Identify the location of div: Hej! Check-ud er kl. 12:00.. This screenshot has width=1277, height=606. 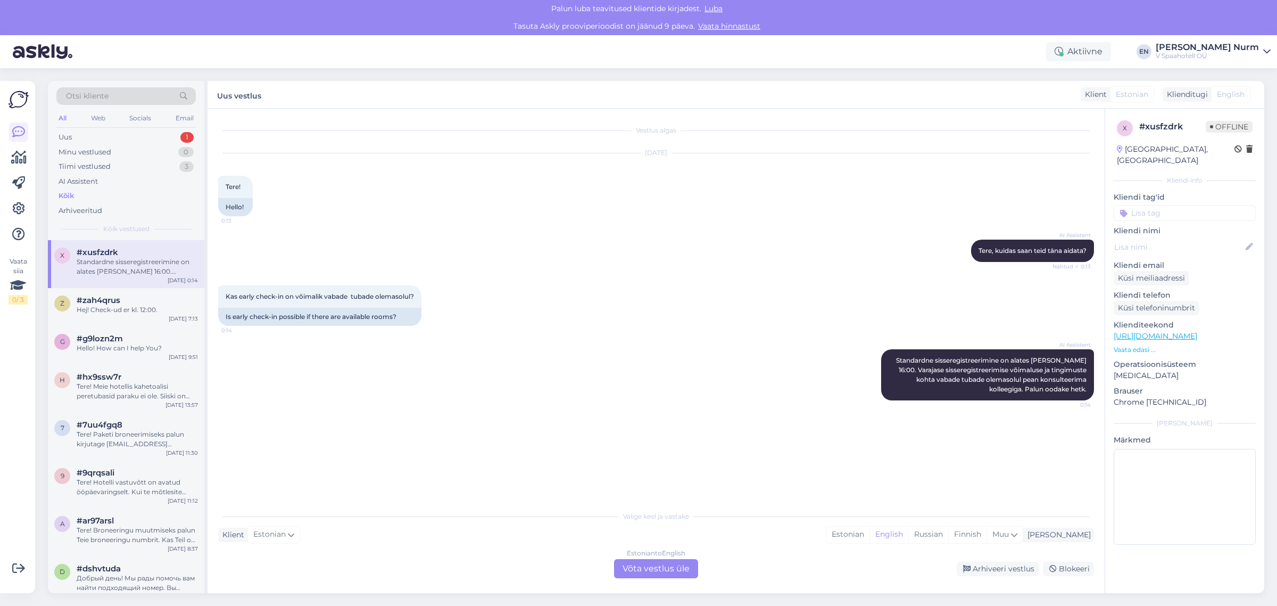
(137, 310).